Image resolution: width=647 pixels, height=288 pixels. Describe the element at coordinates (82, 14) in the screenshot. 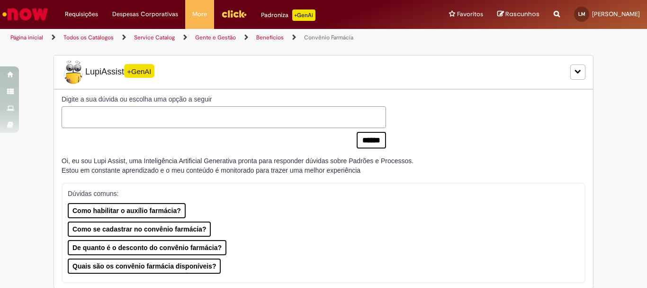

I see `span: Requisições` at that location.